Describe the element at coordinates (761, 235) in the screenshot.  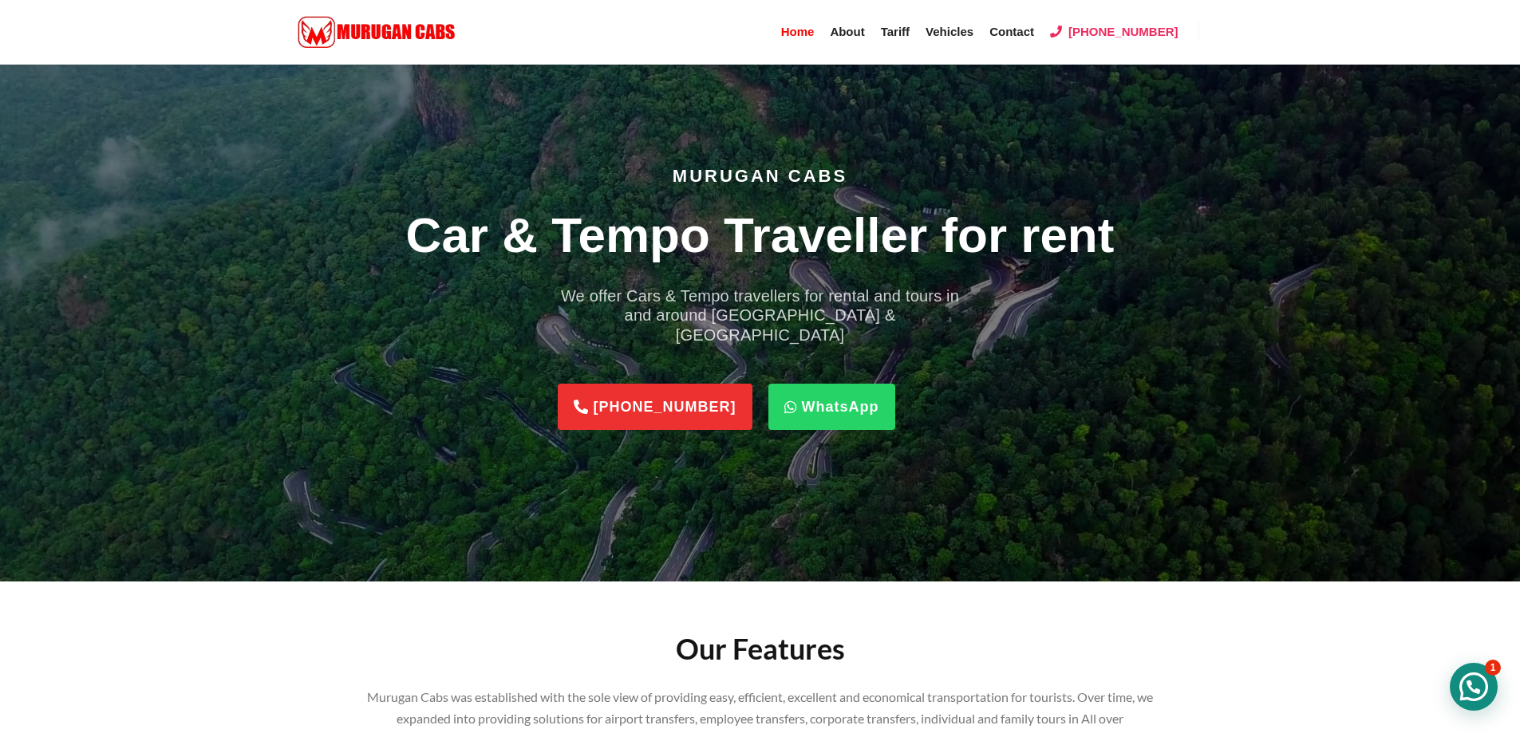
I see `h1: Car & Tempo Traveller for rent` at that location.